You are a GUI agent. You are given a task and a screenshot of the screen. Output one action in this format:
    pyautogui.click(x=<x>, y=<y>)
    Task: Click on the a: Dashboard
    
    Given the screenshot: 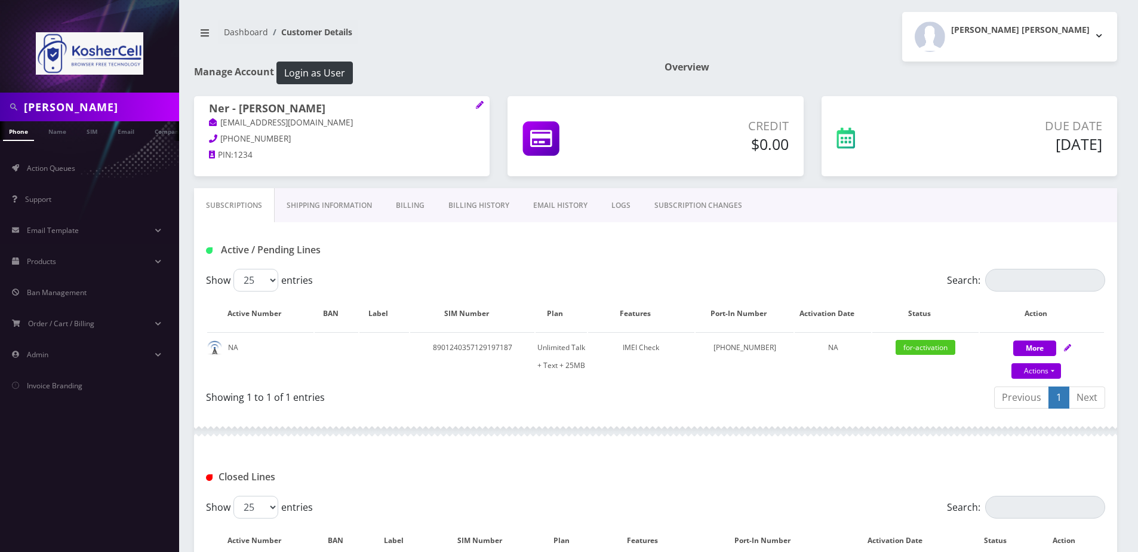 What is the action you would take?
    pyautogui.click(x=246, y=32)
    